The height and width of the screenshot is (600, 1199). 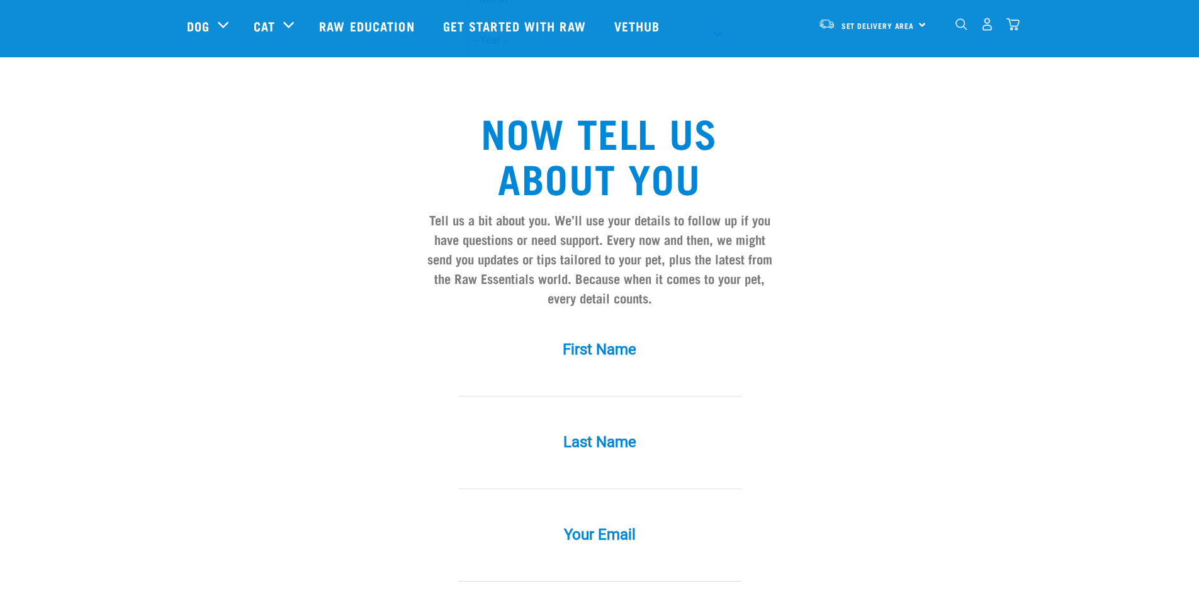 I want to click on img: home-icon-1@2x.png, so click(x=961, y=24).